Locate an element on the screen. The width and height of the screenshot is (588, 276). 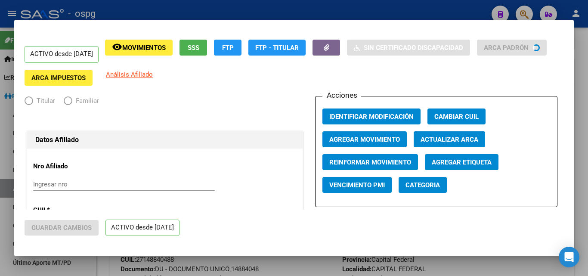
button: SSS is located at coordinates (193, 47).